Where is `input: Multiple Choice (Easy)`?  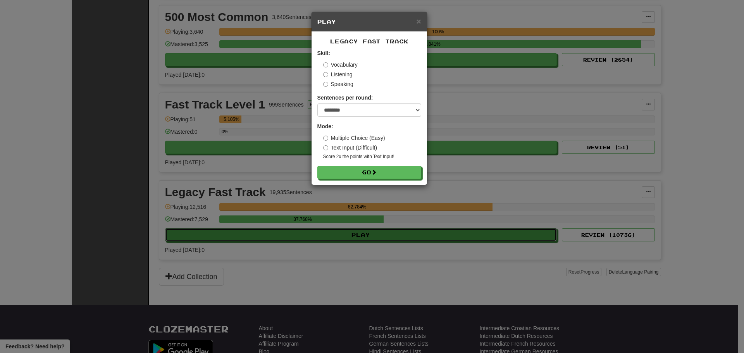 input: Multiple Choice (Easy) is located at coordinates (326, 138).